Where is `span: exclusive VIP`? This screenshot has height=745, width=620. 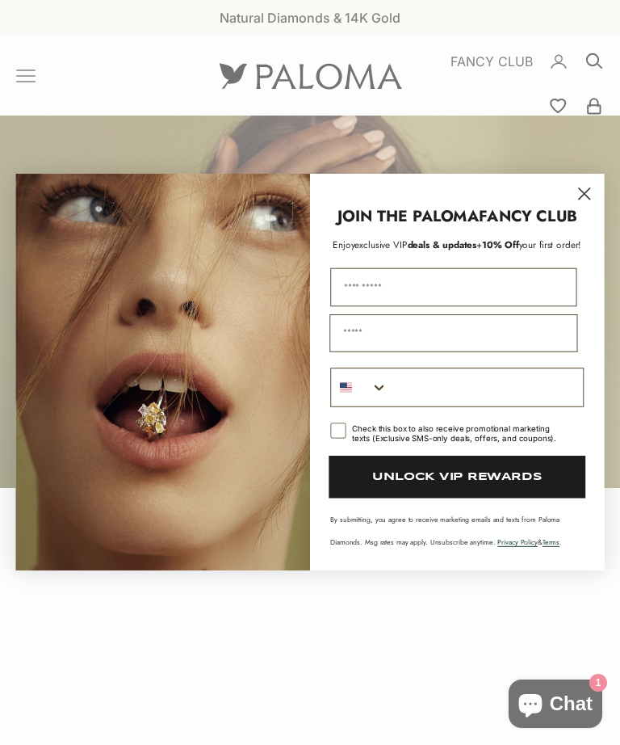
span: exclusive VIP is located at coordinates (380, 245).